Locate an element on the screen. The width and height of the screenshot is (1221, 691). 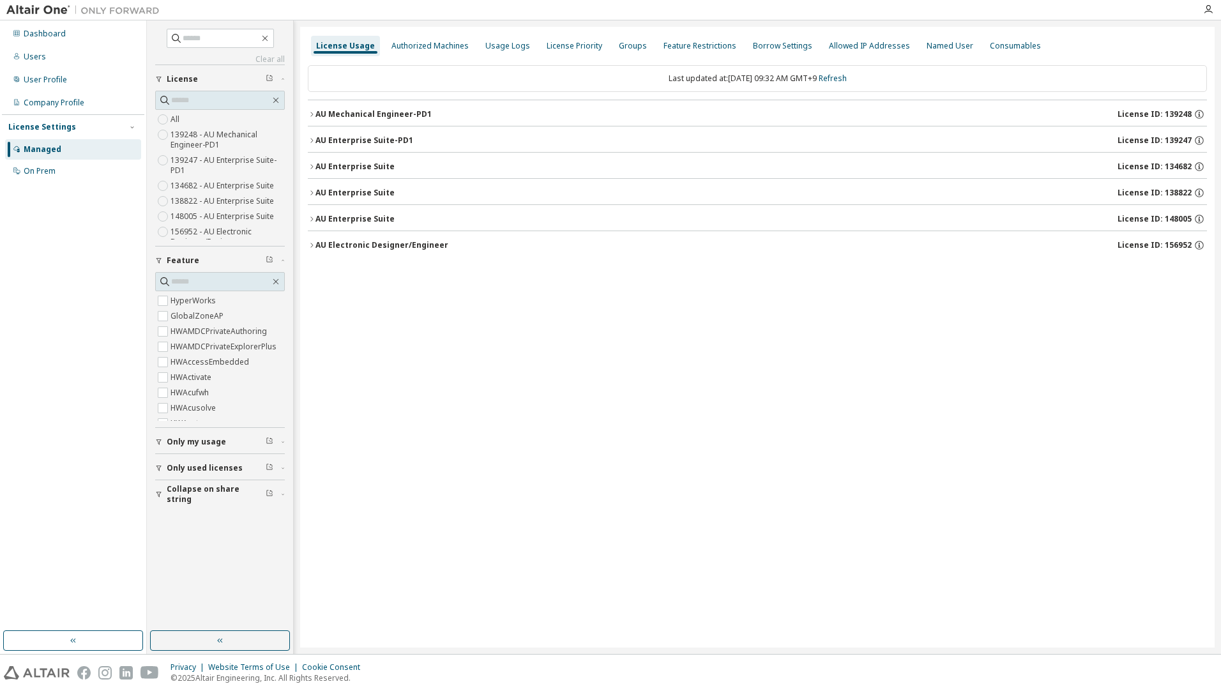
label: 139248 - AU Mechanical Engineer-PD1 is located at coordinates (227, 140).